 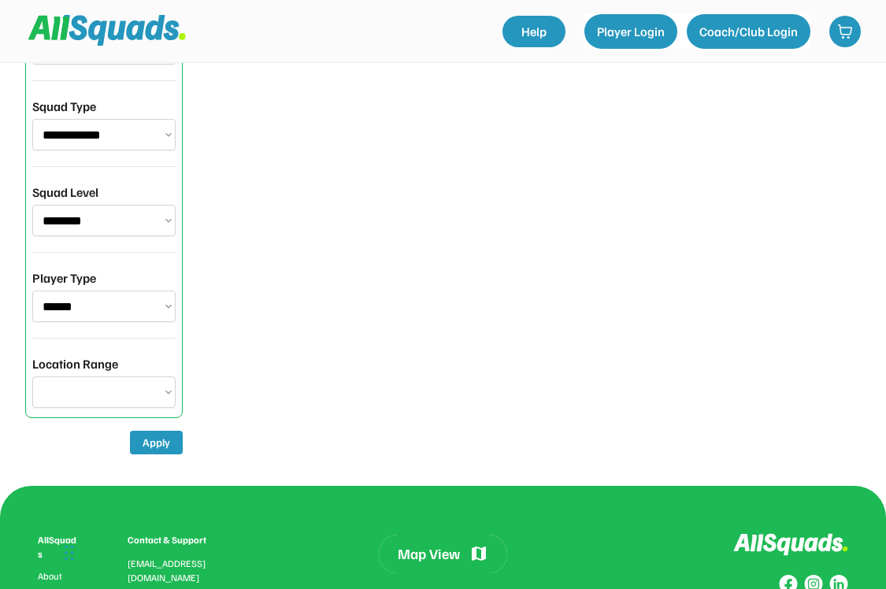 What do you see at coordinates (534, 31) in the screenshot?
I see `a: Help` at bounding box center [534, 31].